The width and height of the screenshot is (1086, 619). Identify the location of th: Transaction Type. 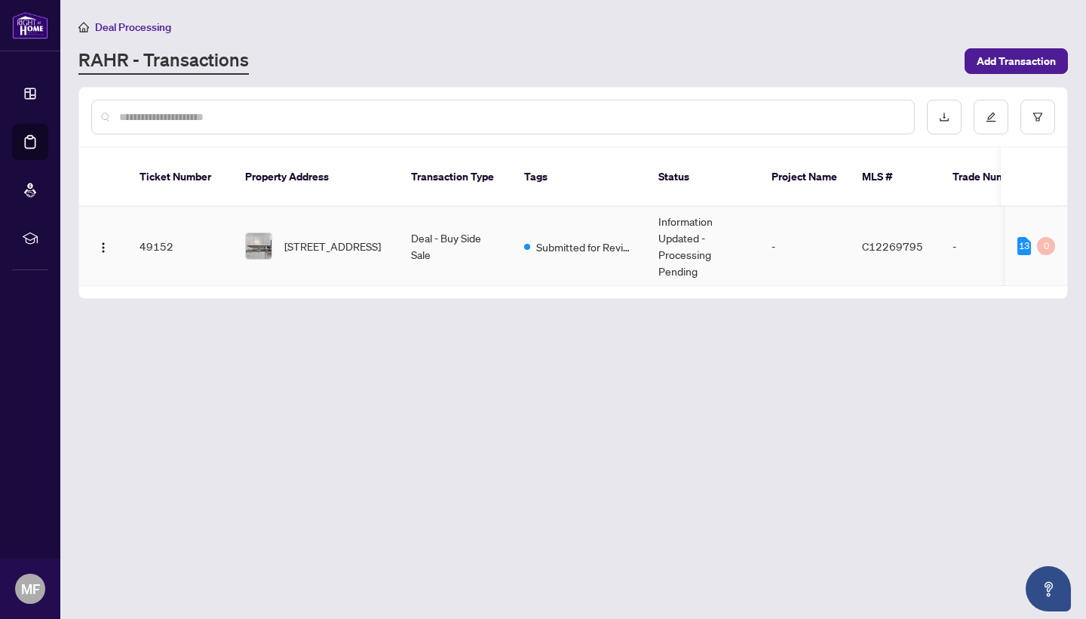
(456, 177).